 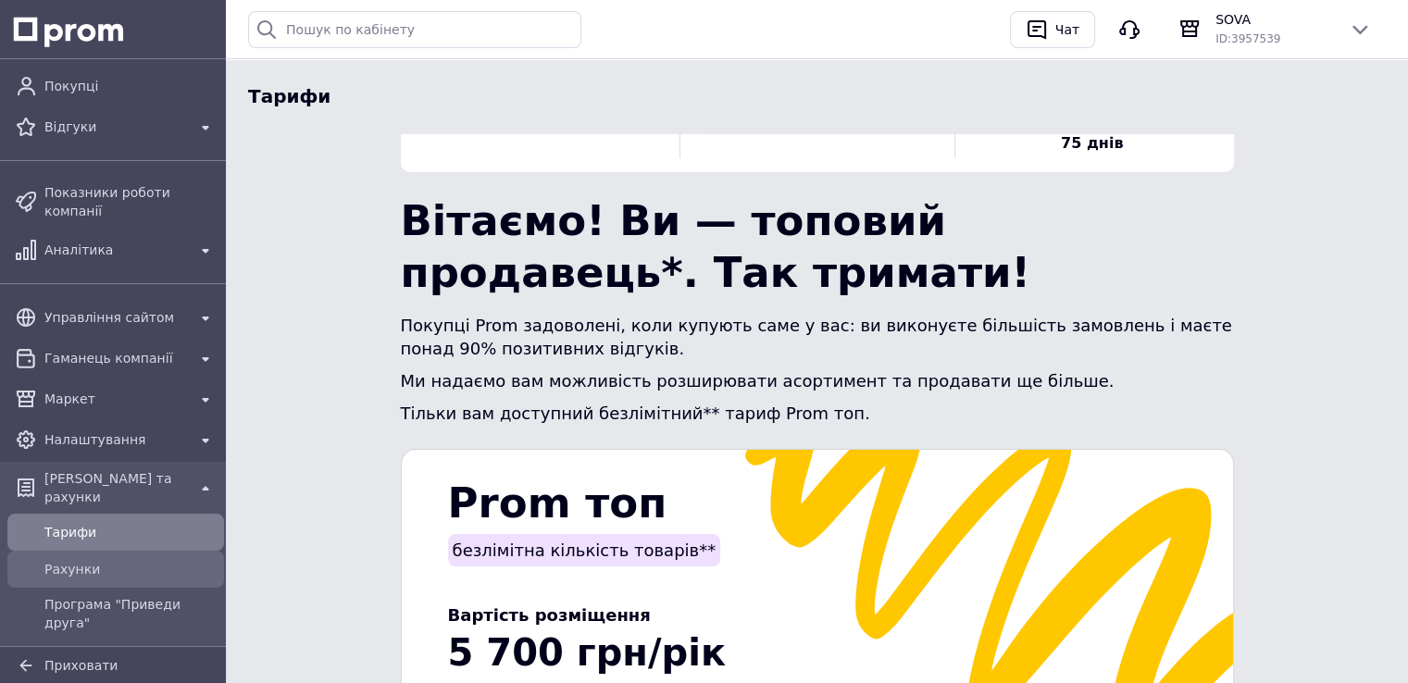 I want to click on span: Маркет, so click(x=116, y=399).